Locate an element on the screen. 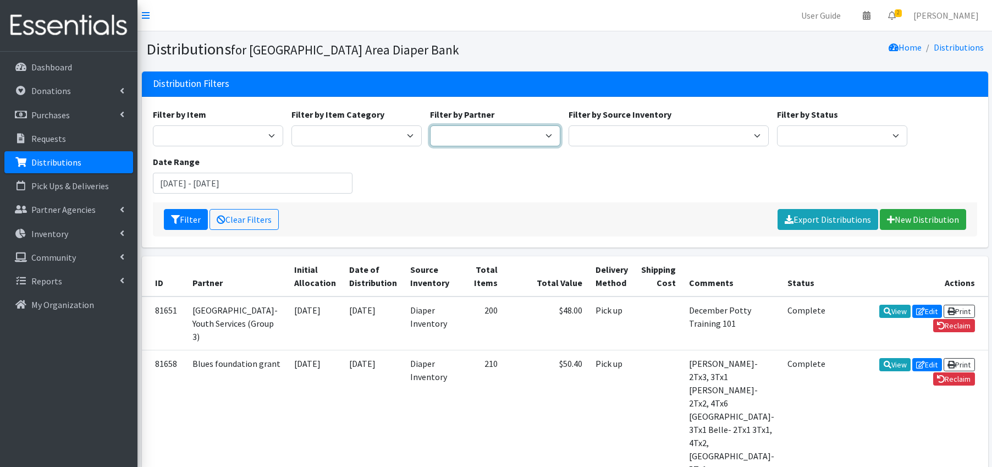 This screenshot has height=467, width=992. a: 2 is located at coordinates (892, 15).